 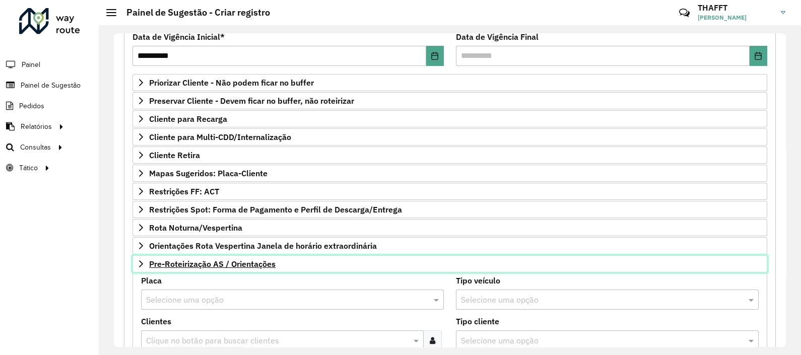 What do you see at coordinates (450, 210) in the screenshot?
I see `a: Restrições Spot: Forma de Pagamento e Perfil de Descarga/Entrega` at bounding box center [450, 210].